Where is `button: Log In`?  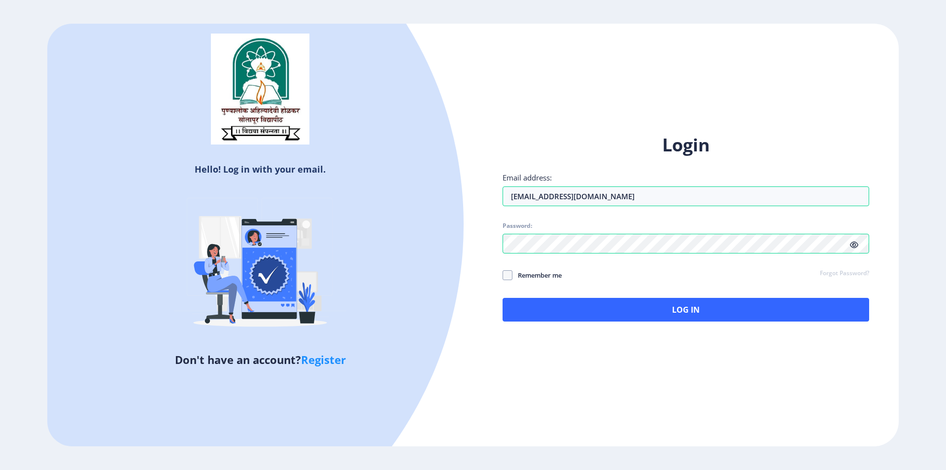
button: Log In is located at coordinates (686, 309).